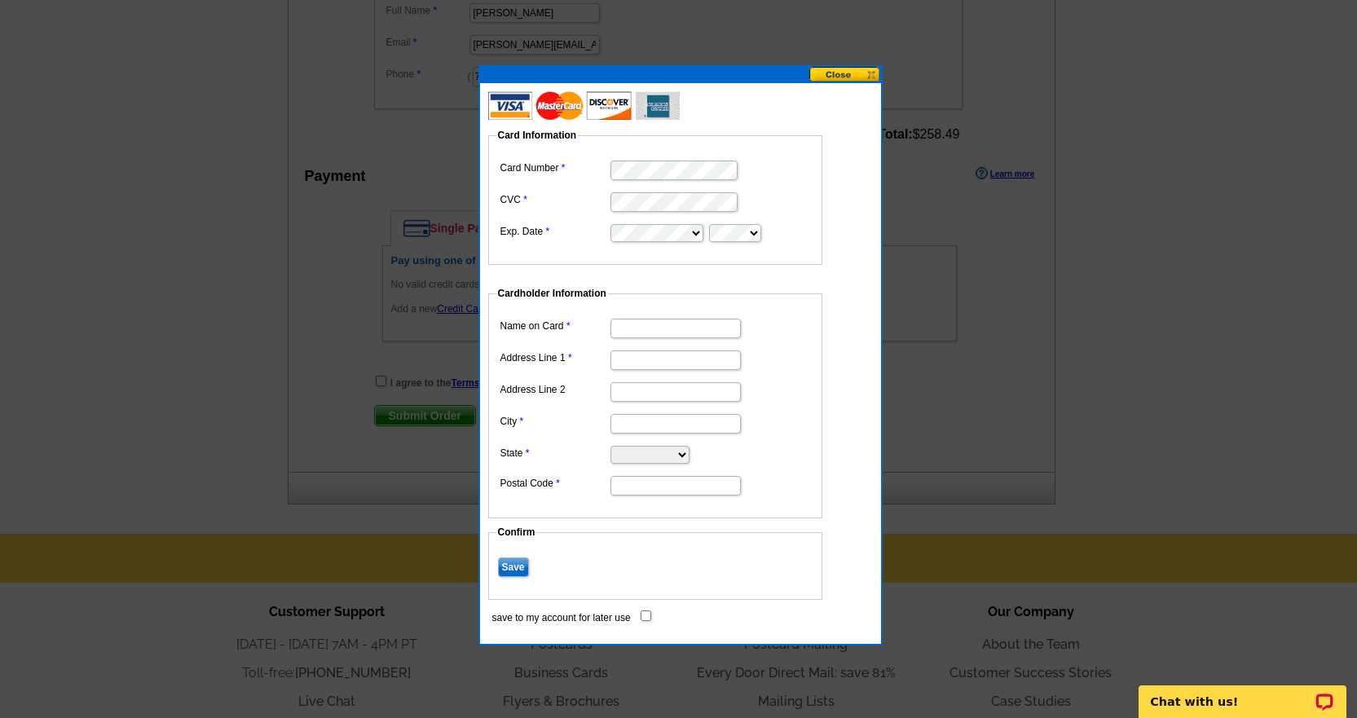 The height and width of the screenshot is (718, 1357). What do you see at coordinates (554, 483) in the screenshot?
I see `label: Postal Code` at bounding box center [554, 483].